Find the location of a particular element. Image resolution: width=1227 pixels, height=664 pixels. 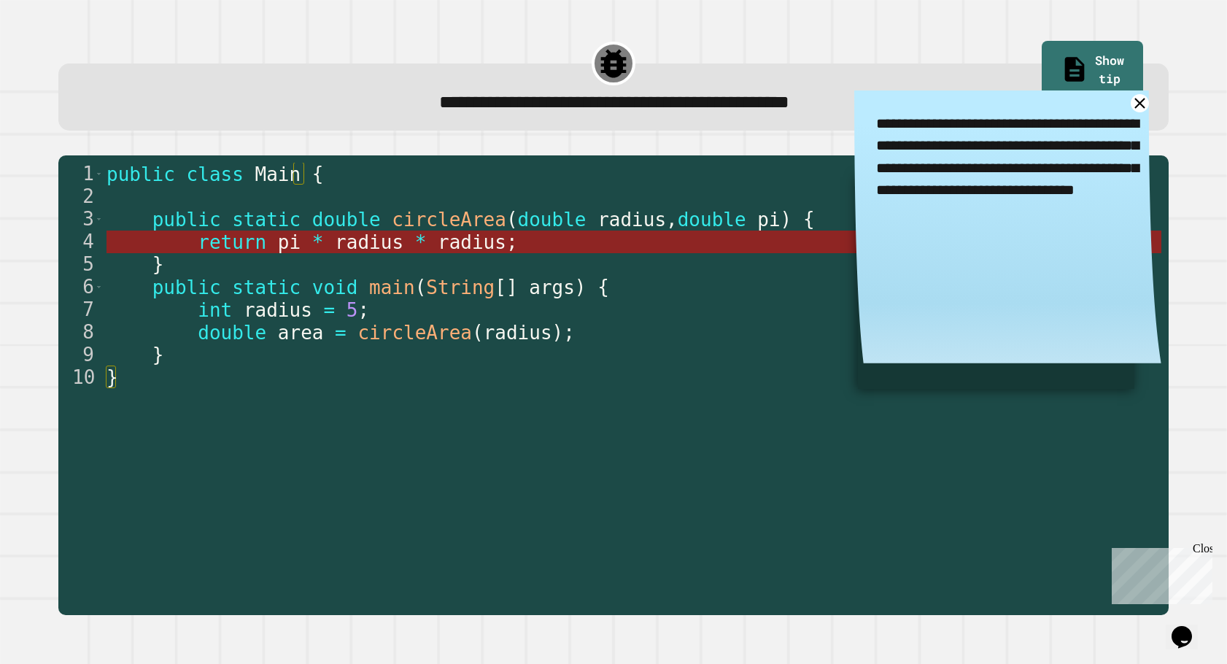

span: main is located at coordinates (392, 287).